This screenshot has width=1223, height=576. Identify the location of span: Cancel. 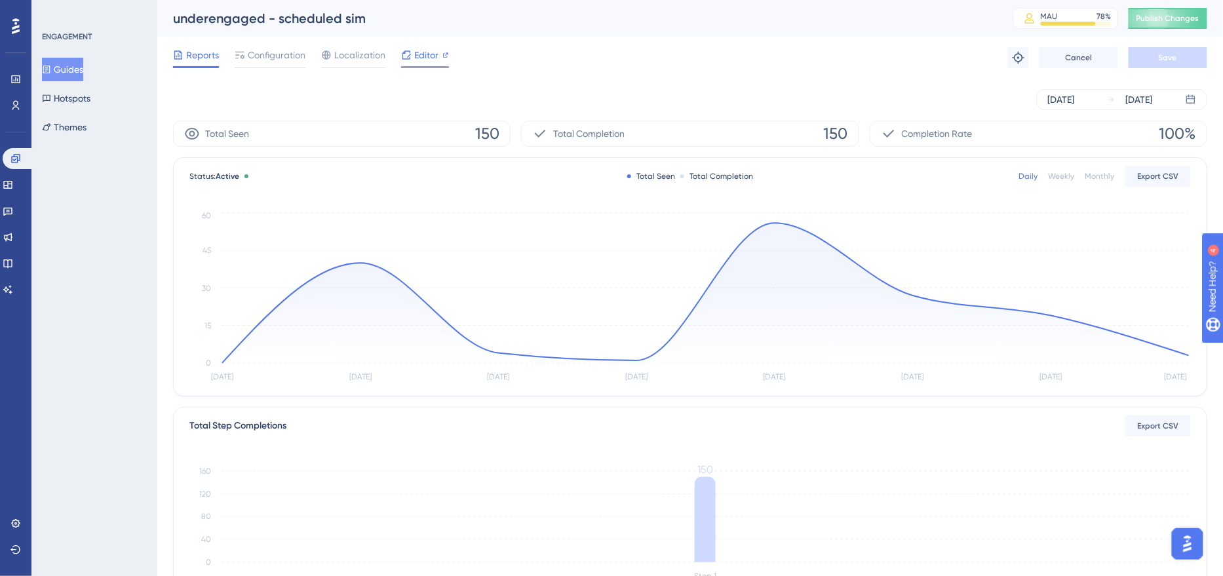
(1078, 58).